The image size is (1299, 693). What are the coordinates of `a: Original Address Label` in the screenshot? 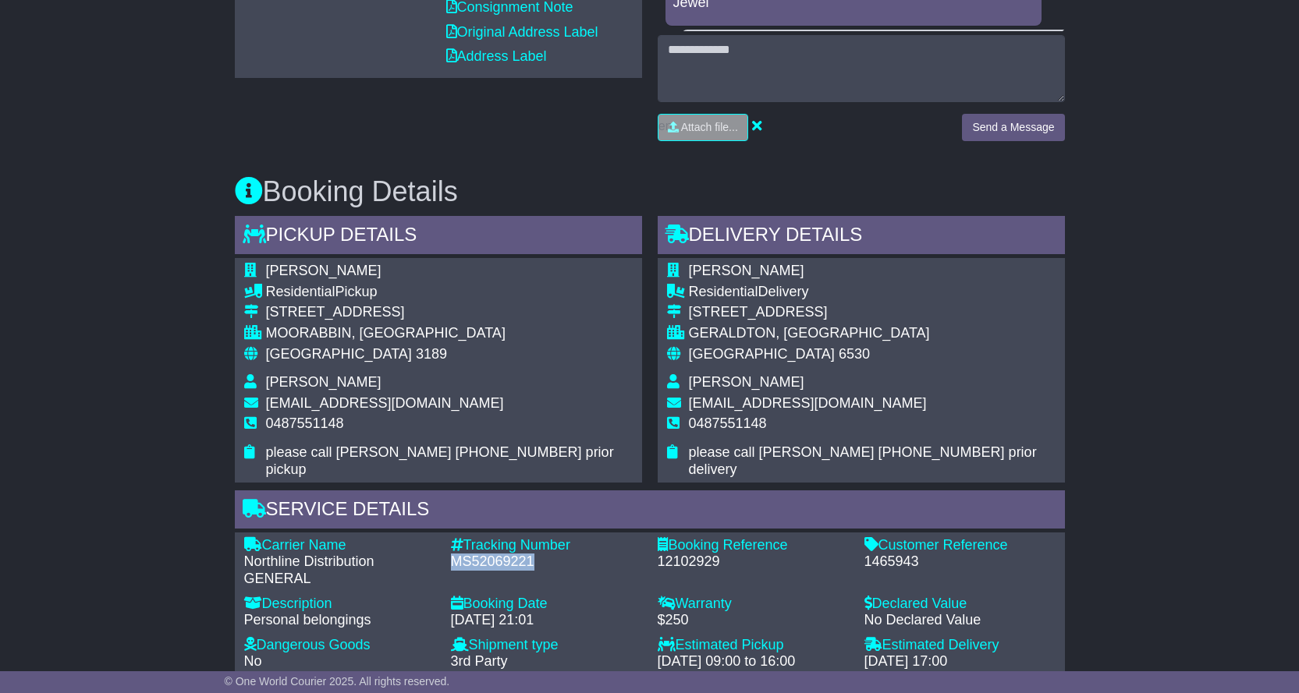 It's located at (522, 32).